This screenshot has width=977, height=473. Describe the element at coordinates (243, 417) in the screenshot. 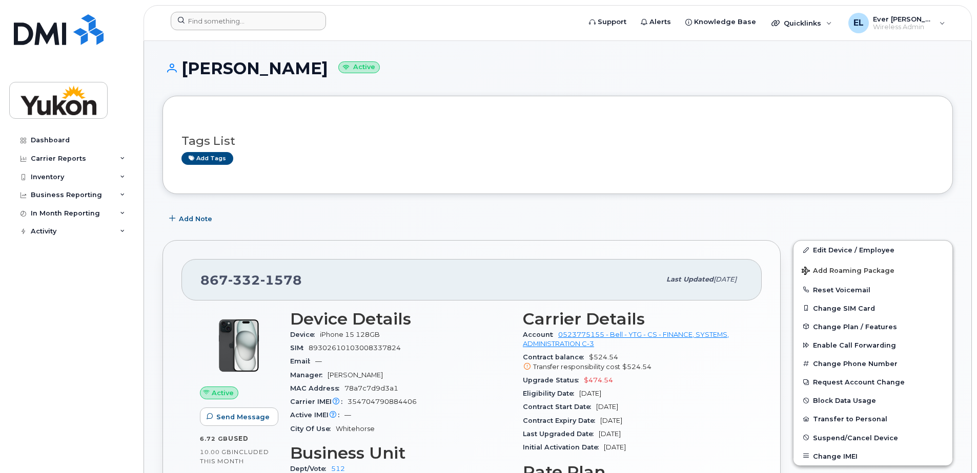

I see `span: Send Message` at that location.